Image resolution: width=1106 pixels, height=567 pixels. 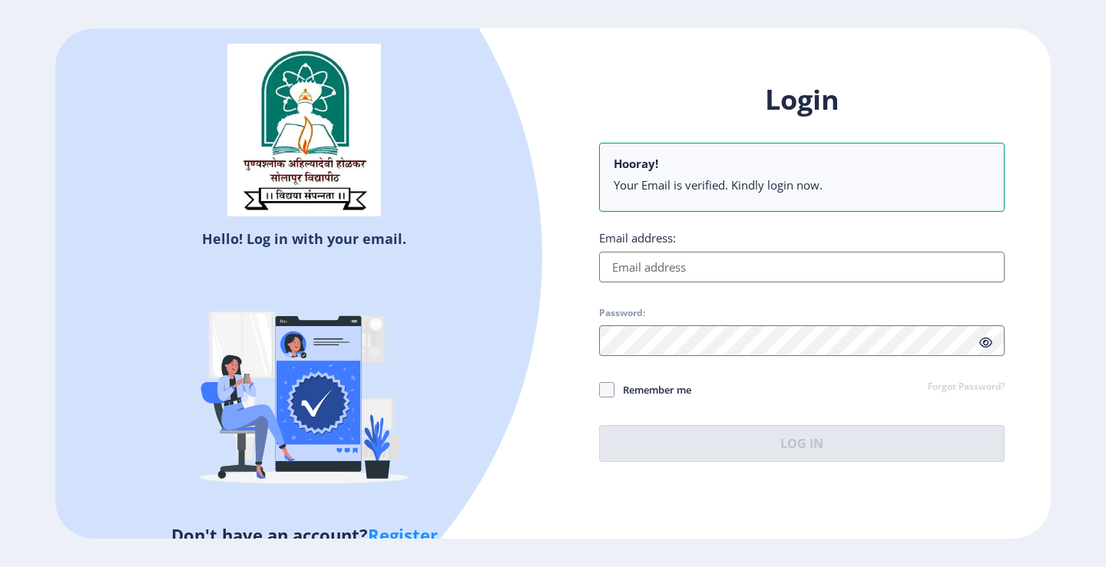 What do you see at coordinates (637, 238) in the screenshot?
I see `label: Email address:` at bounding box center [637, 238].